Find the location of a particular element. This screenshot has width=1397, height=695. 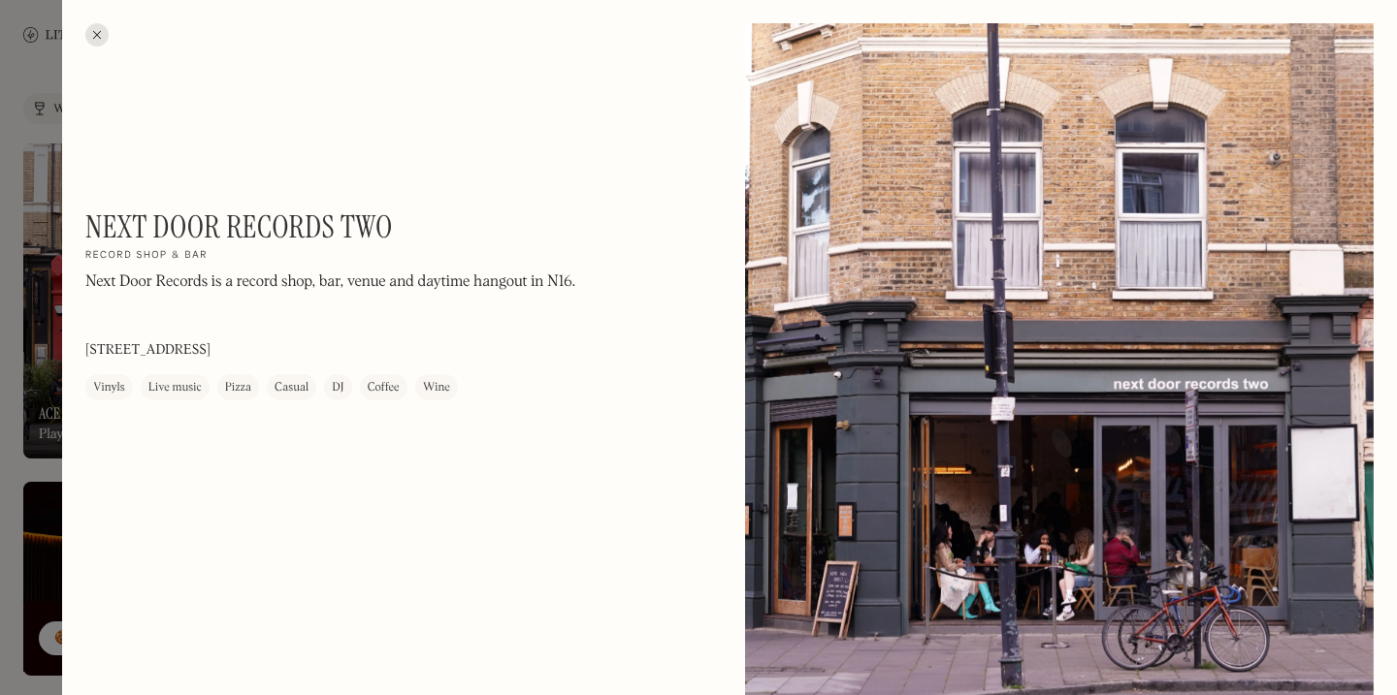

div: Coffee is located at coordinates (383, 389).